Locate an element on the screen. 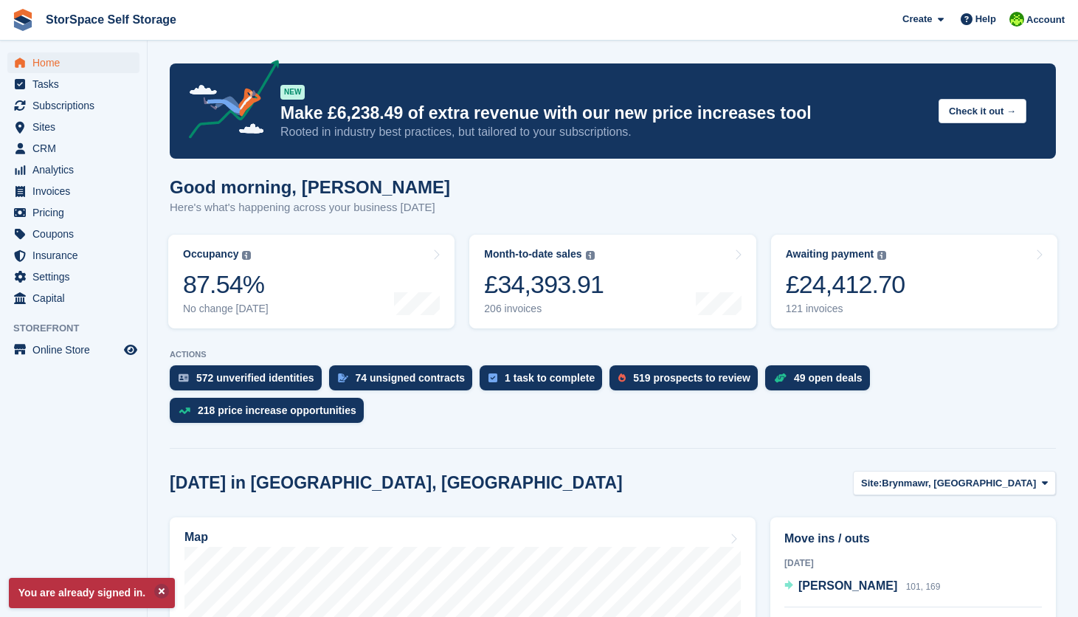 This screenshot has width=1078, height=617. span: Create is located at coordinates (917, 19).